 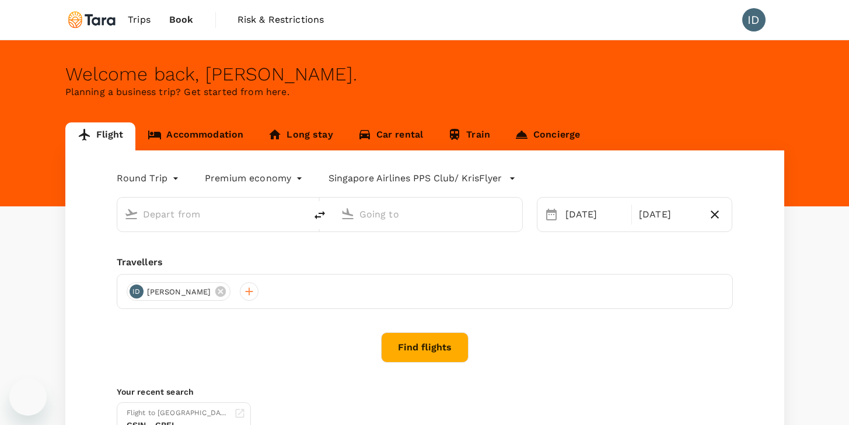 I want to click on button: Singapore Airlines PPS Club/ KrisFlyer, so click(x=422, y=179).